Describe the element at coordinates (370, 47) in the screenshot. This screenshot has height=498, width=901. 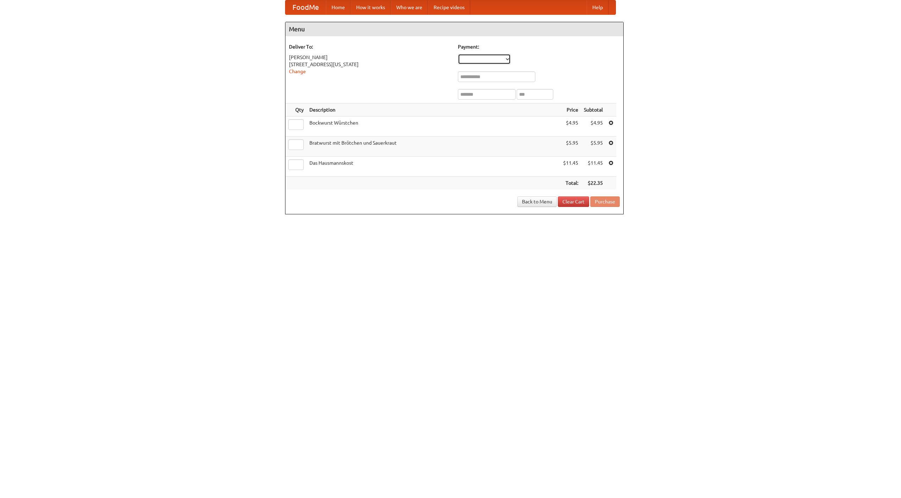
I see `h5: Deliver To:` at that location.